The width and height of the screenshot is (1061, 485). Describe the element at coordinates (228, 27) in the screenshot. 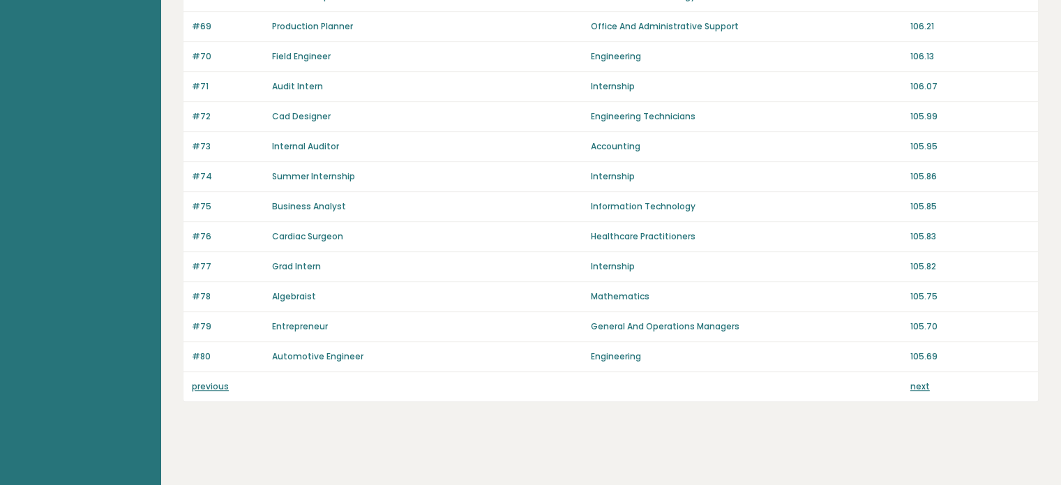

I see `p: #69` at that location.